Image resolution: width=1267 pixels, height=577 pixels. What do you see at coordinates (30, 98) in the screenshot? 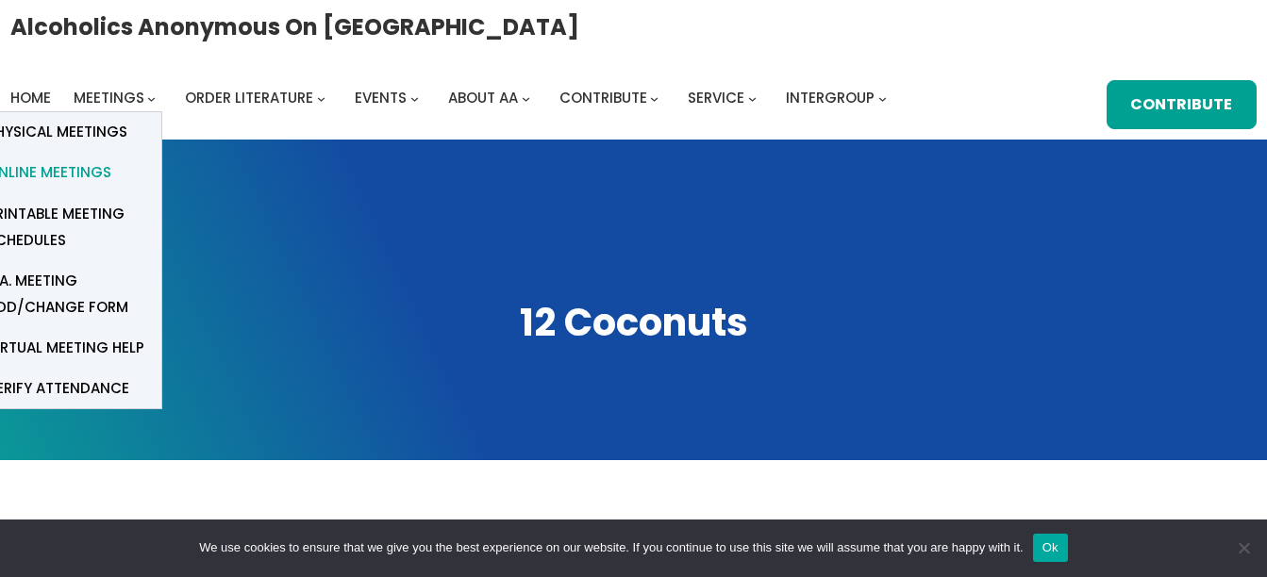
I see `a: Home` at bounding box center [30, 98].